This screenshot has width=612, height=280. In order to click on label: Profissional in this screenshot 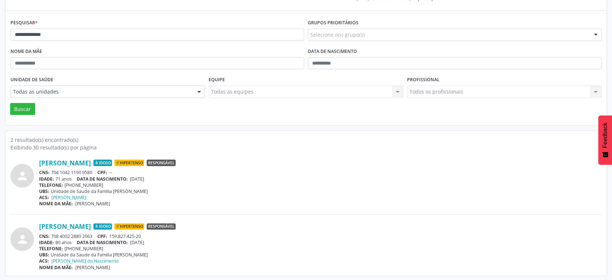, I will do `click(423, 80)`.